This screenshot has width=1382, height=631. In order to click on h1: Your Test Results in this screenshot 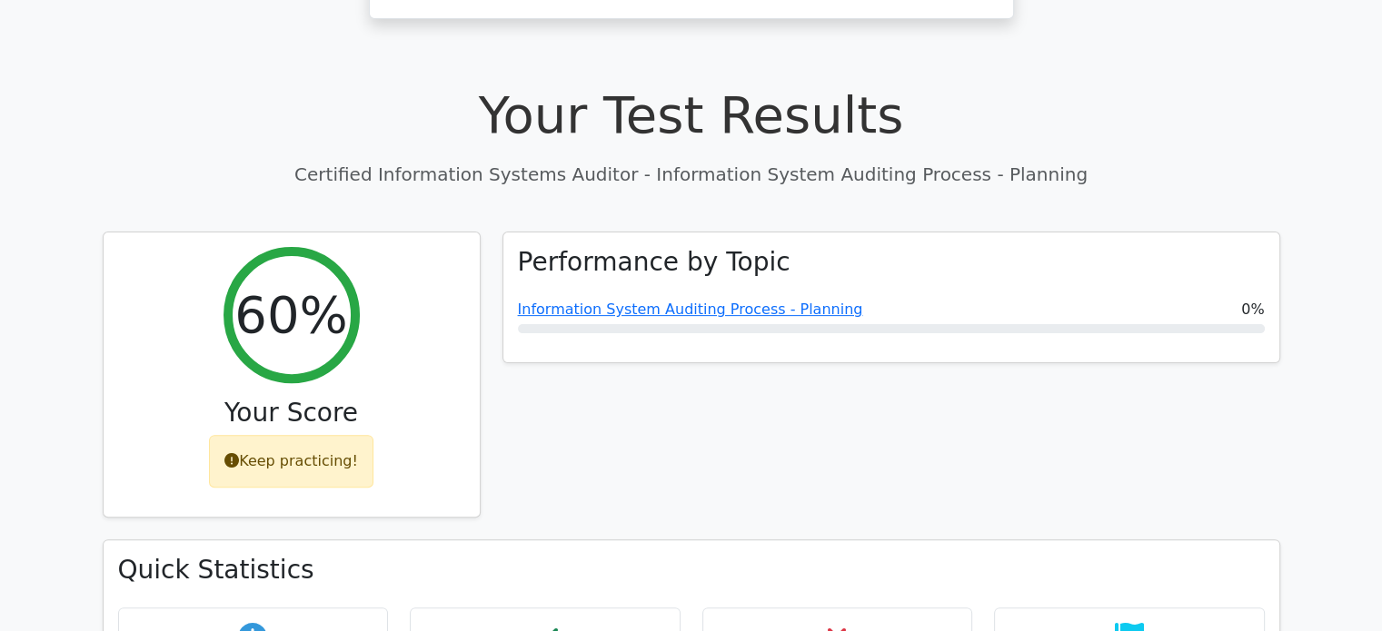, I will do `click(691, 114)`.